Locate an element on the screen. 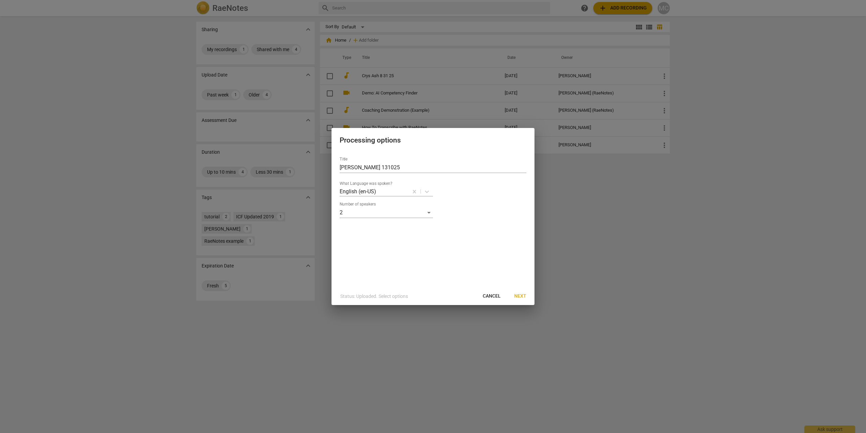  button: Next is located at coordinates (521, 296).